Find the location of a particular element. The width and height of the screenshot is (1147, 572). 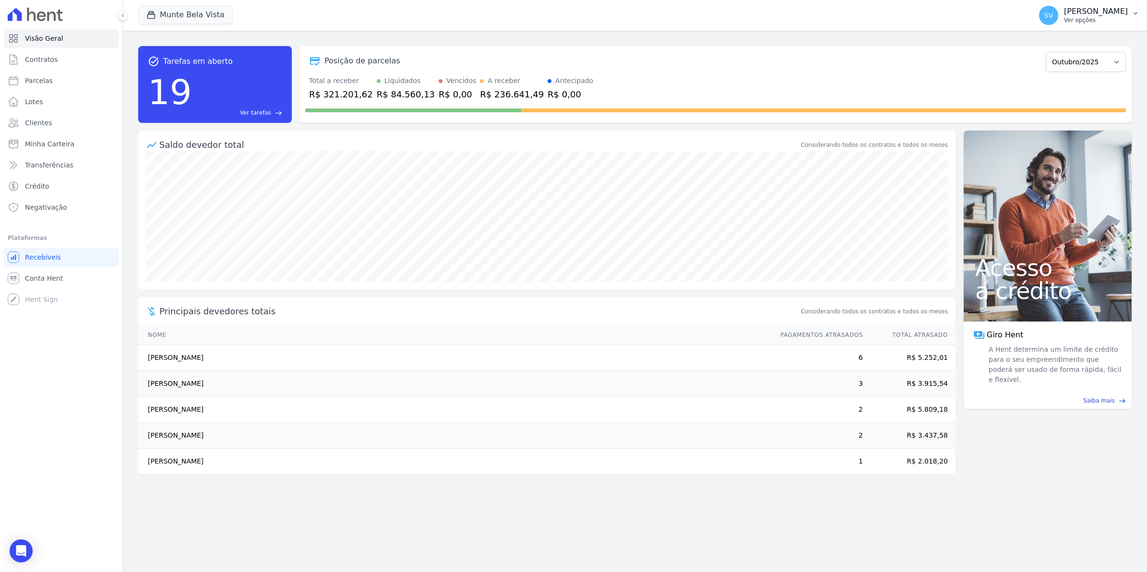

th: Nome is located at coordinates (455, 335).